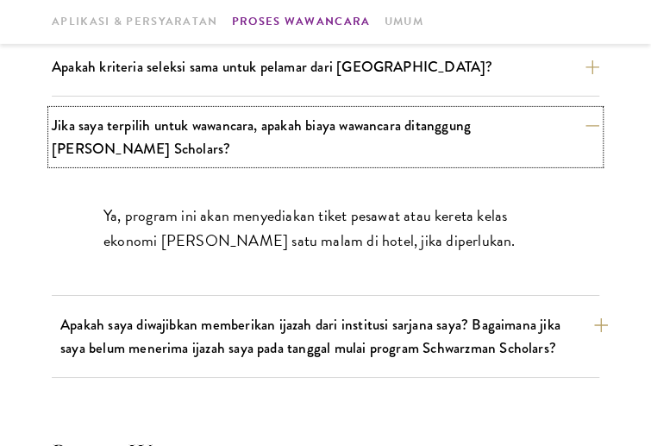  I want to click on font: Umum, so click(403, 22).